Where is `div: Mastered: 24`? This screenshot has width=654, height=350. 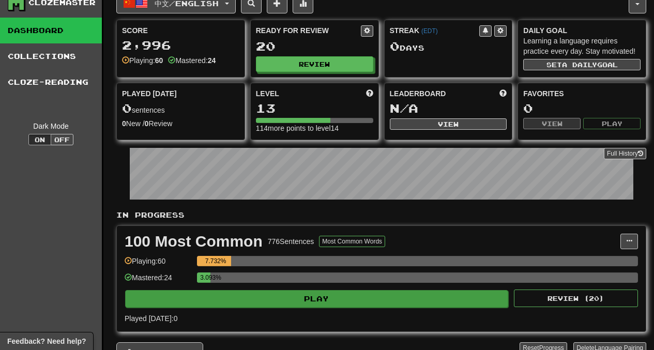 div: Mastered: 24 is located at coordinates (158, 281).